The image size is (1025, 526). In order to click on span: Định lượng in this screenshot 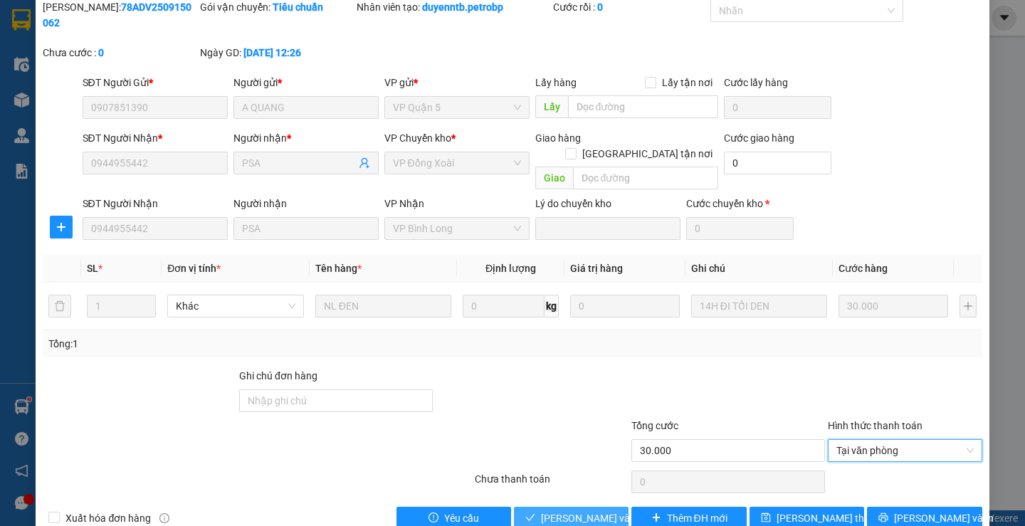, I will do `click(511, 268)`.